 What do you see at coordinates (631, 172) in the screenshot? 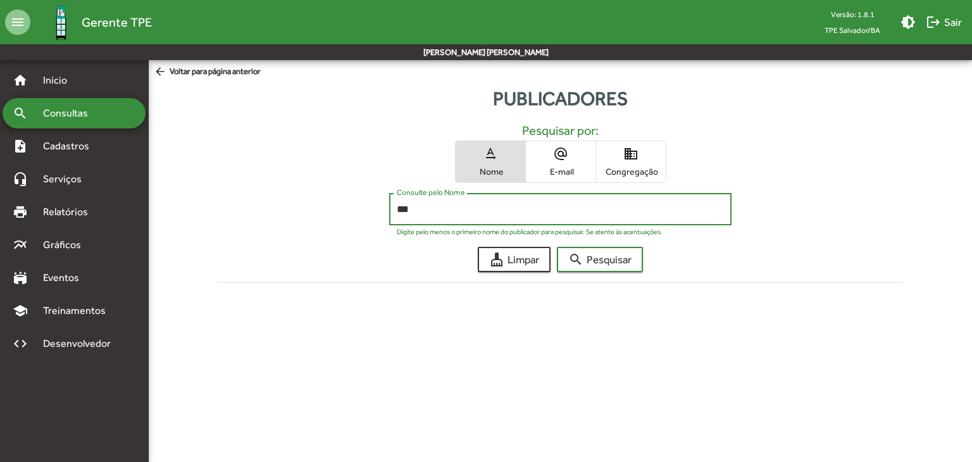
I see `span: Congregação` at bounding box center [631, 172].